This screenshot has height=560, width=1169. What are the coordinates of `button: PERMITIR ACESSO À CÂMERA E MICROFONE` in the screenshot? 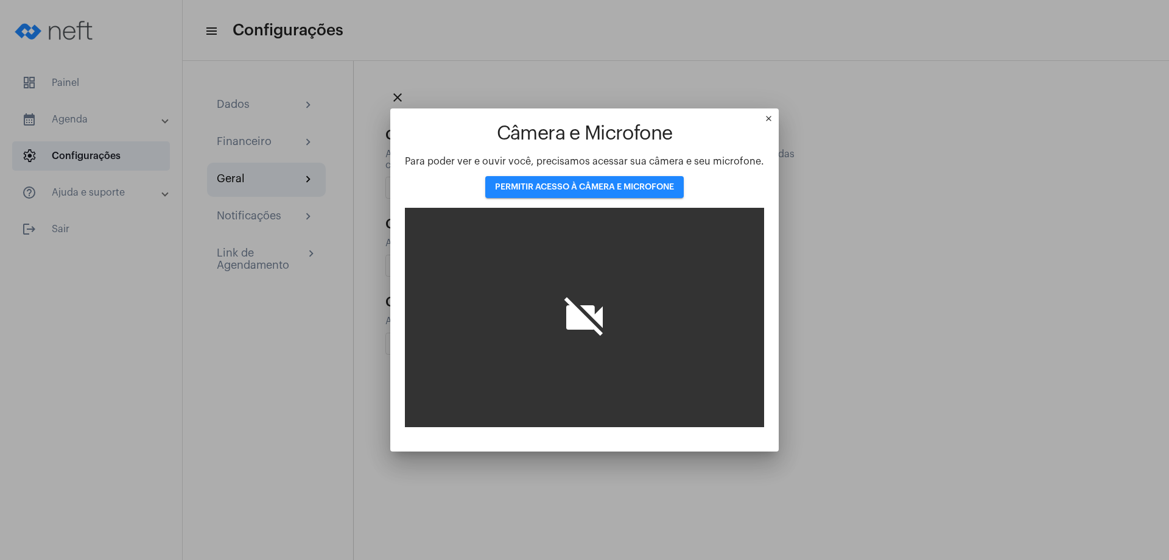 It's located at (584, 187).